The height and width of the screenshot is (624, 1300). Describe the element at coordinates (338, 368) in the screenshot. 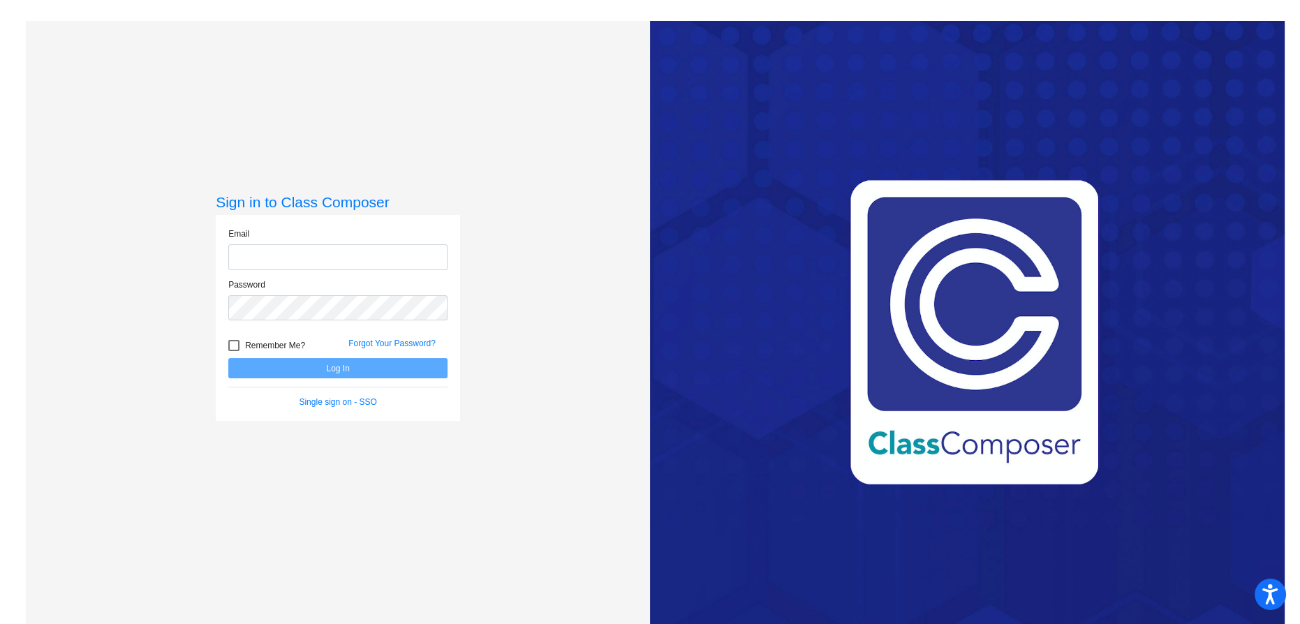

I see `button: Log In` at that location.